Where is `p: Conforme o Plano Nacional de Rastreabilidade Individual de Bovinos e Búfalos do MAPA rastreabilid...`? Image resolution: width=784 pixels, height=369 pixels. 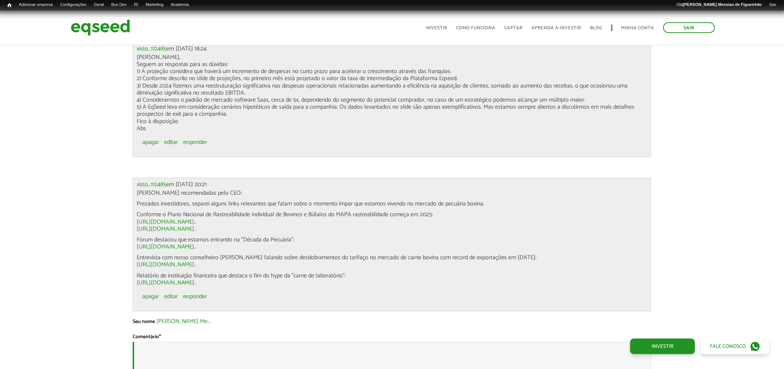 p: Conforme o Plano Nacional de Rastreabilidade Individual de Bovinos e Búfalos do MAPA rastreabilid... is located at coordinates (392, 222).